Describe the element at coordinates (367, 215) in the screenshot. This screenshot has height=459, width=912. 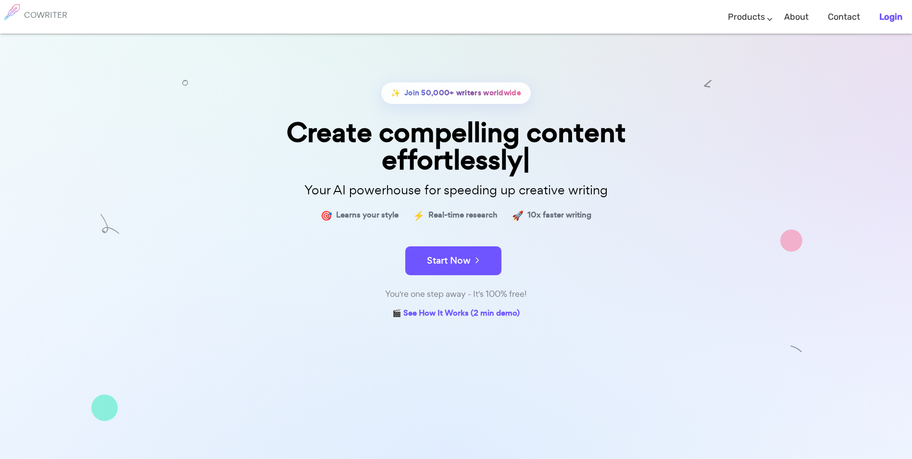
I see `span: Learns your style` at that location.